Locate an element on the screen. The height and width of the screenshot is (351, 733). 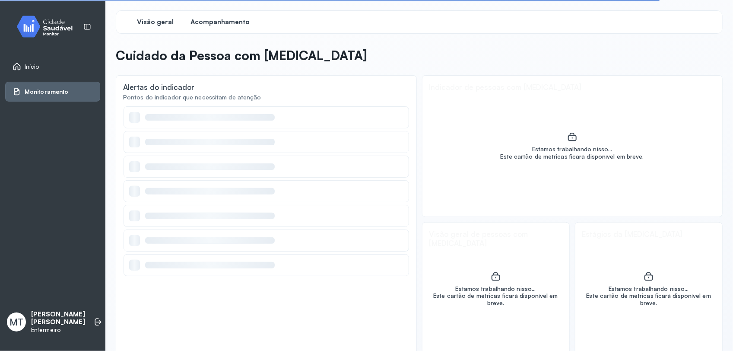
span: Monitoramento is located at coordinates (46, 92).